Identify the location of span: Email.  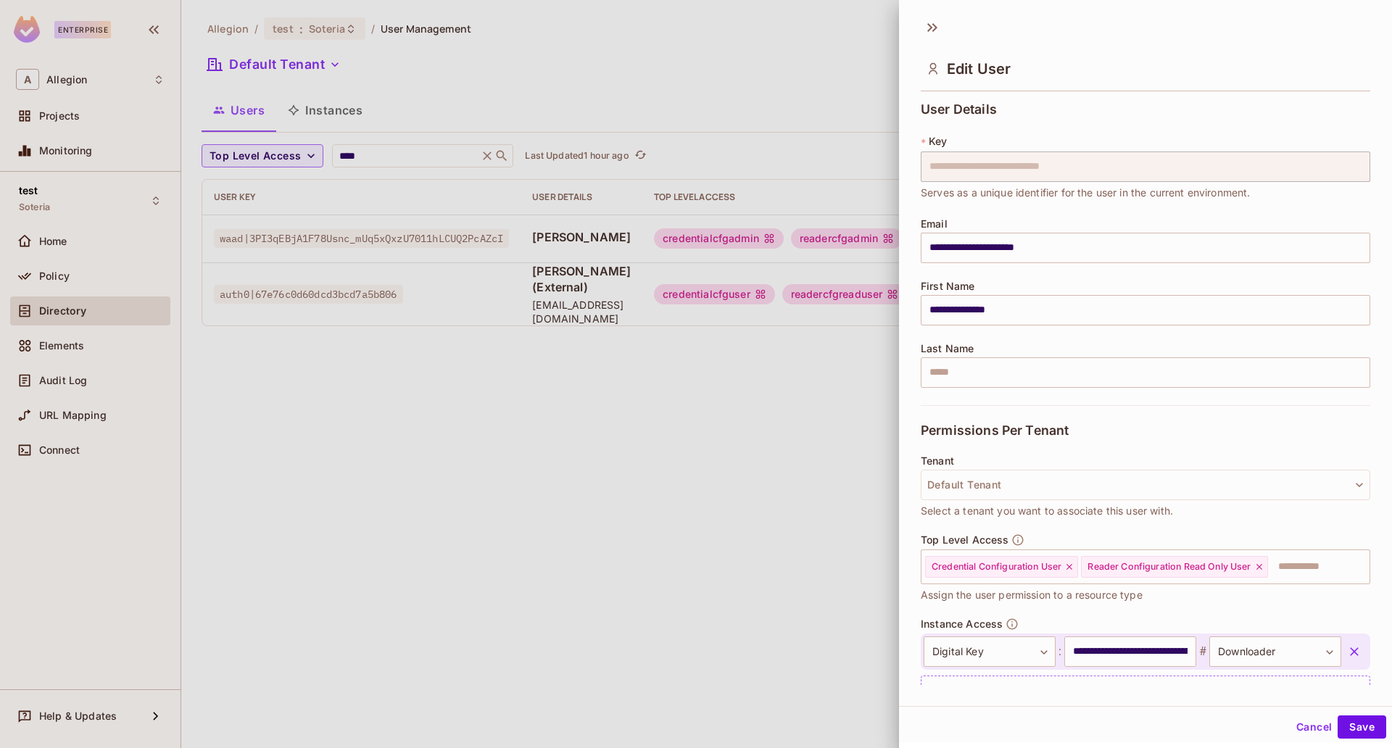
(934, 224).